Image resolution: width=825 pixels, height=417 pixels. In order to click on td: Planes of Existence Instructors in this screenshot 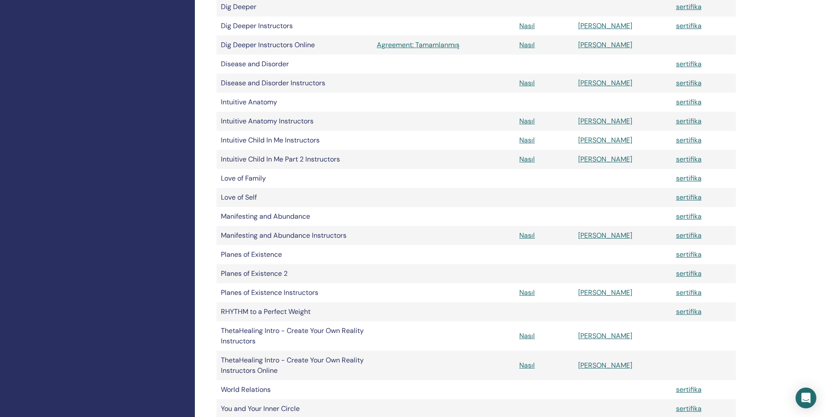, I will do `click(295, 293)`.